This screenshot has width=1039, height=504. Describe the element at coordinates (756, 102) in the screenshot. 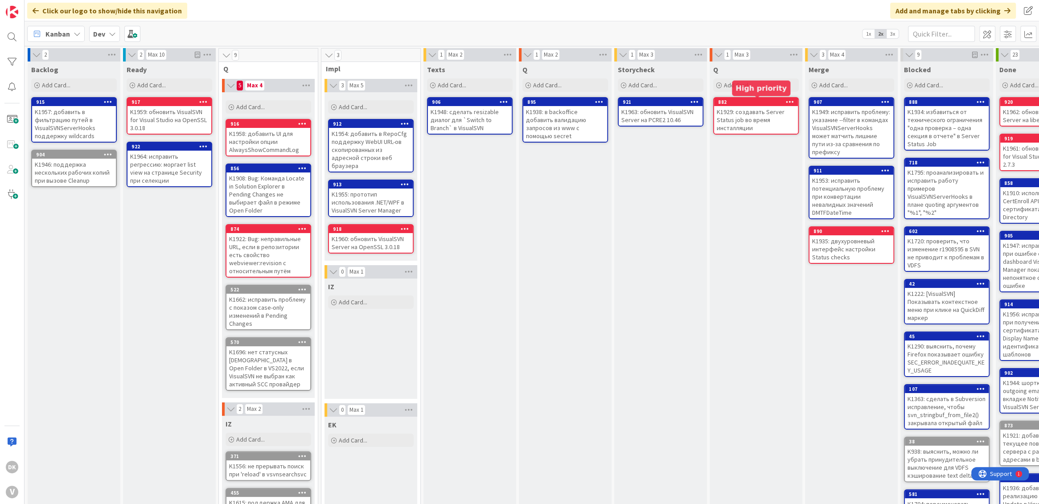

I see `div: 882` at that location.